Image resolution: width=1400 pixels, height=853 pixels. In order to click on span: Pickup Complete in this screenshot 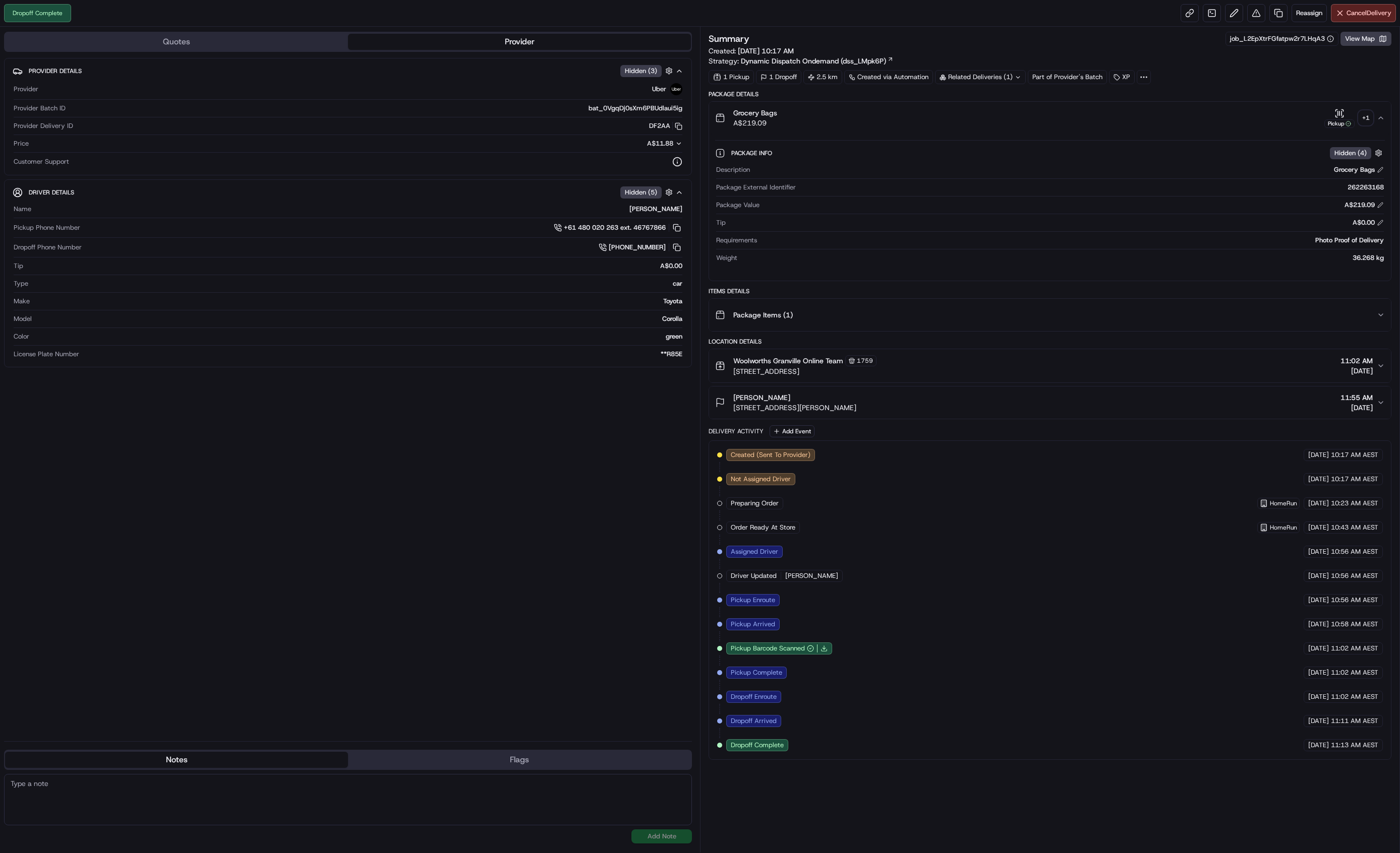, I will do `click(756, 673)`.